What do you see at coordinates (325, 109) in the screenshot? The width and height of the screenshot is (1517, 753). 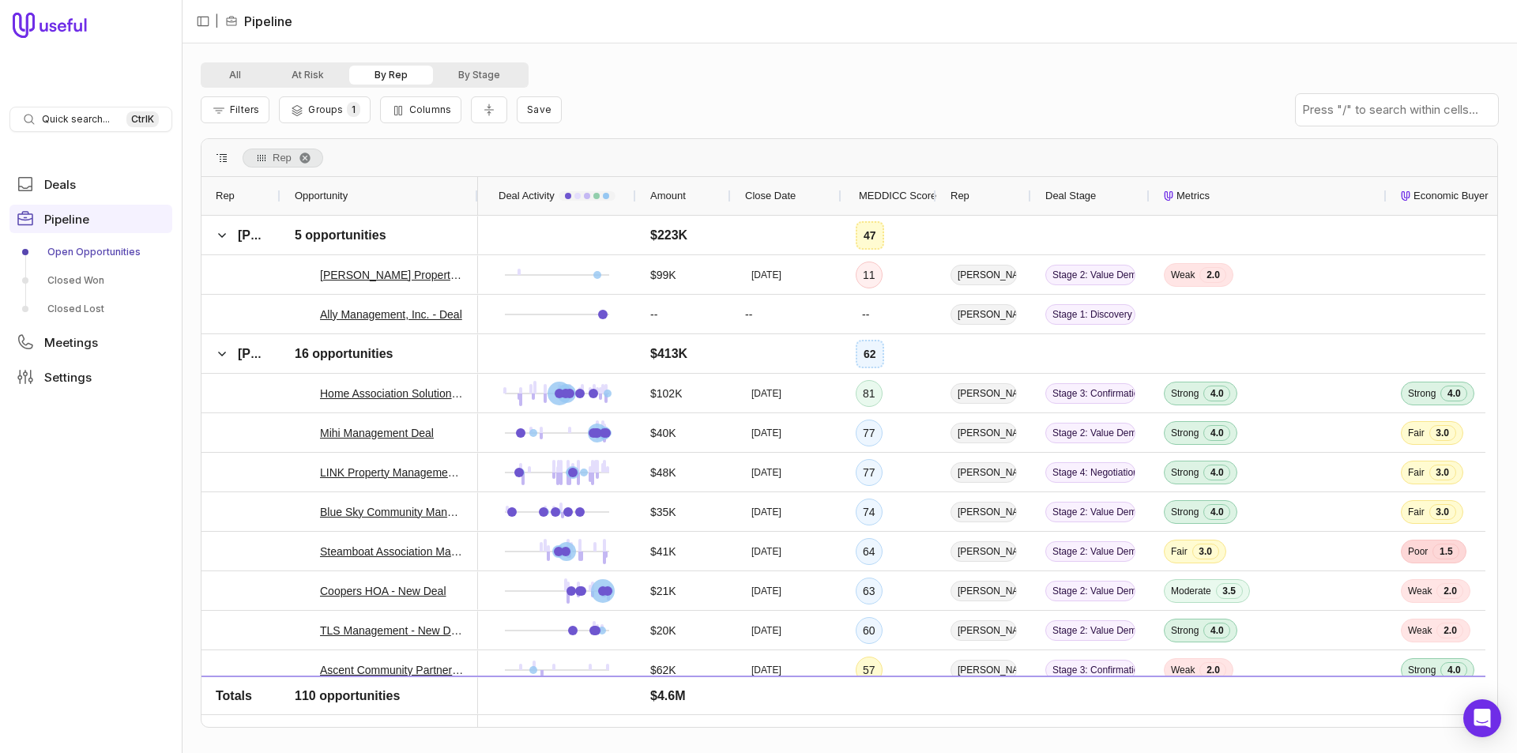 I see `span: Groups` at bounding box center [325, 109].